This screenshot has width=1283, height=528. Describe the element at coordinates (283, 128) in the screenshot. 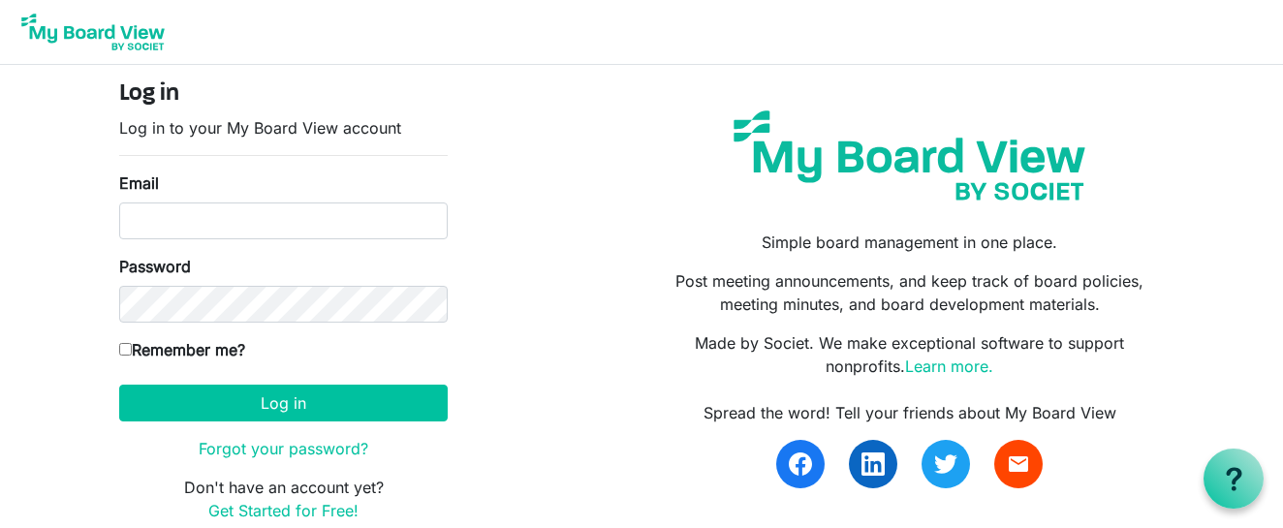

I see `p: Log in to your My Board View account` at that location.